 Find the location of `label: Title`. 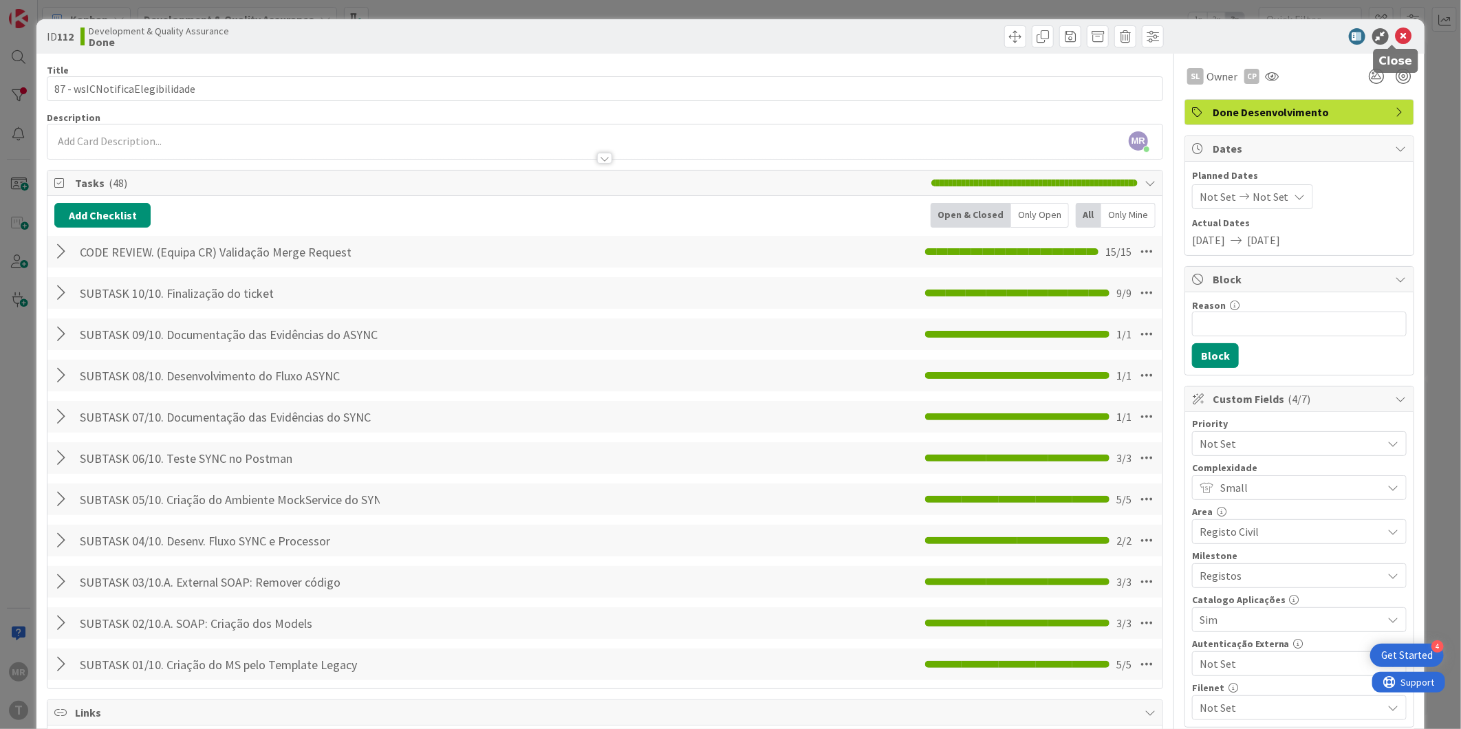

label: Title is located at coordinates (58, 70).